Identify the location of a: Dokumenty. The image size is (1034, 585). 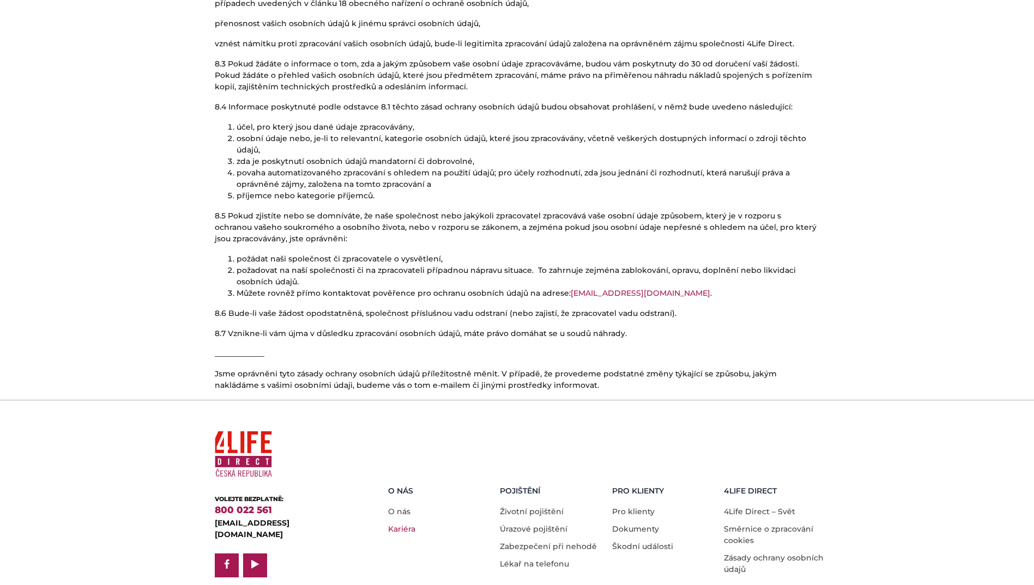
(635, 529).